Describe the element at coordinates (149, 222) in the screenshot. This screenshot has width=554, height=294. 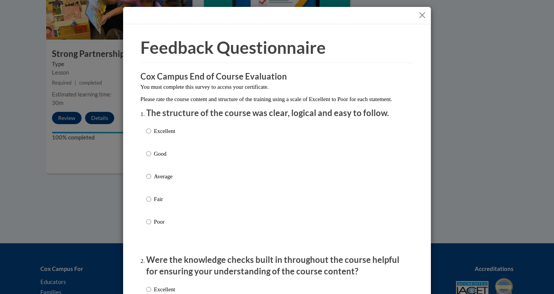
I see `input: Poor` at that location.